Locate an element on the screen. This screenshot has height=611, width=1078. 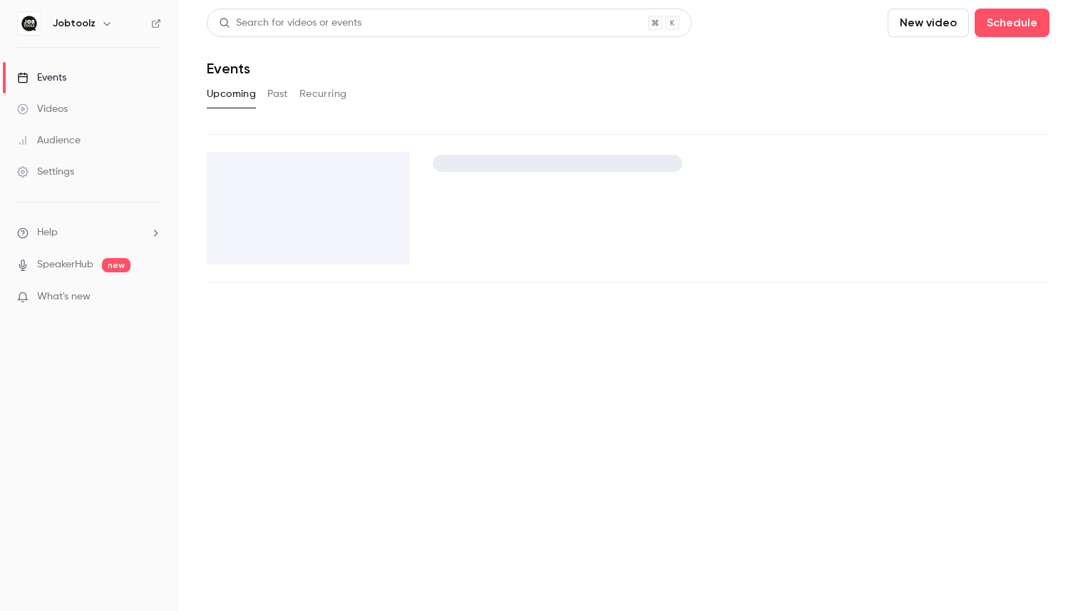
div: Events is located at coordinates (41, 78).